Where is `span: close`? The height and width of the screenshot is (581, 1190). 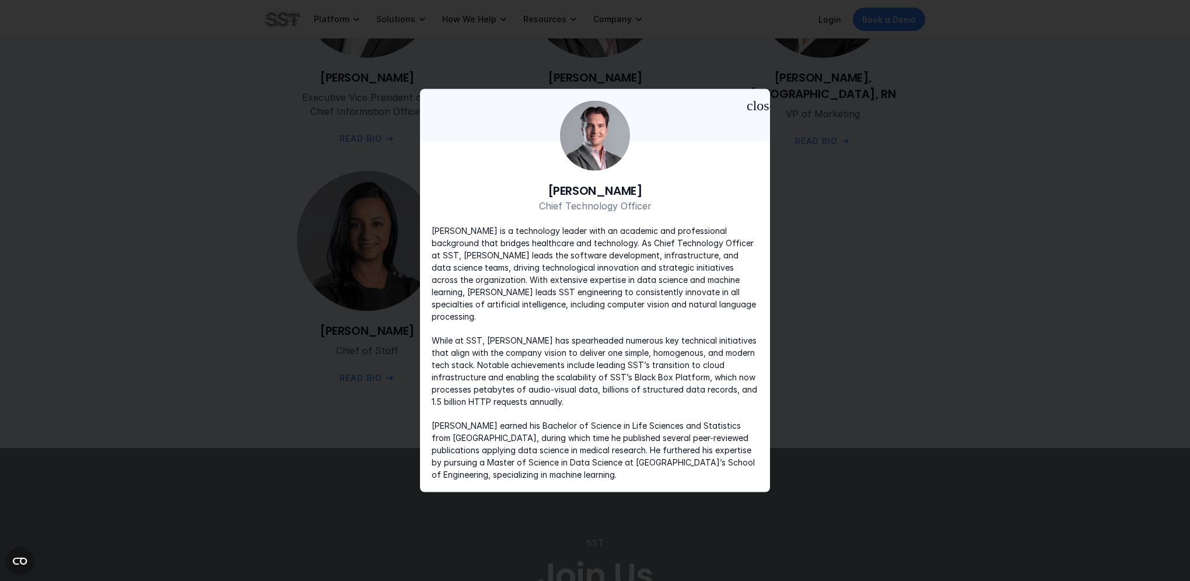
span: close is located at coordinates (754, 106).